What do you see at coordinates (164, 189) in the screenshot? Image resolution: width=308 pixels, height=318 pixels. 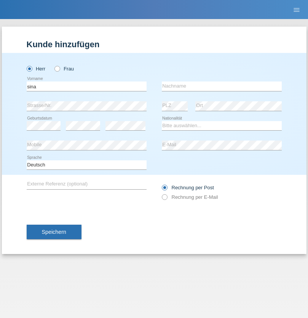 I see `input: Rechnung per Post` at bounding box center [164, 189].